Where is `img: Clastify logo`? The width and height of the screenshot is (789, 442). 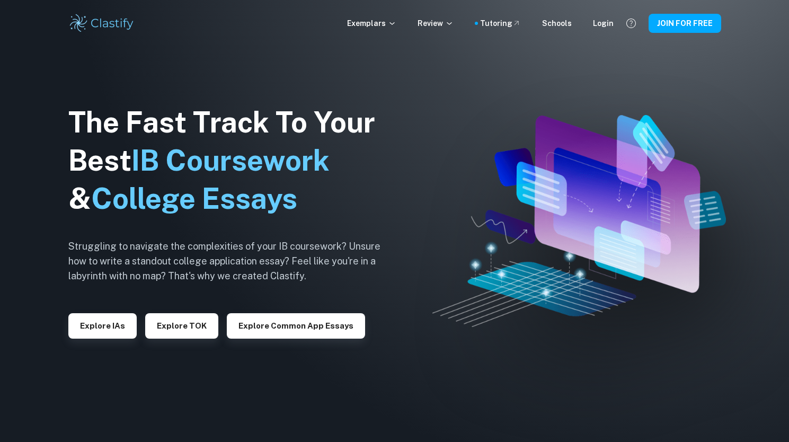
img: Clastify logo is located at coordinates (102, 23).